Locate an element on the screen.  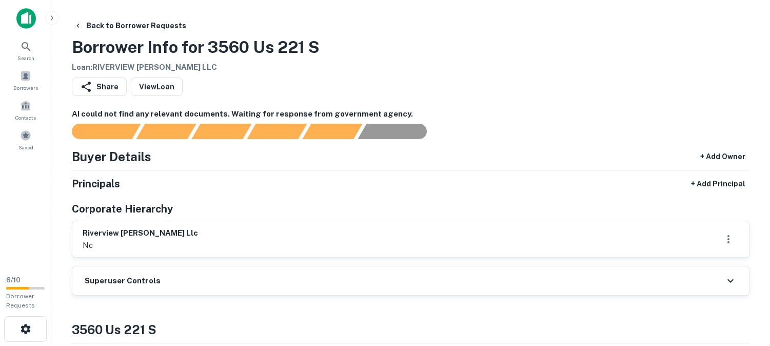
button: + Add Owner is located at coordinates (723, 157).